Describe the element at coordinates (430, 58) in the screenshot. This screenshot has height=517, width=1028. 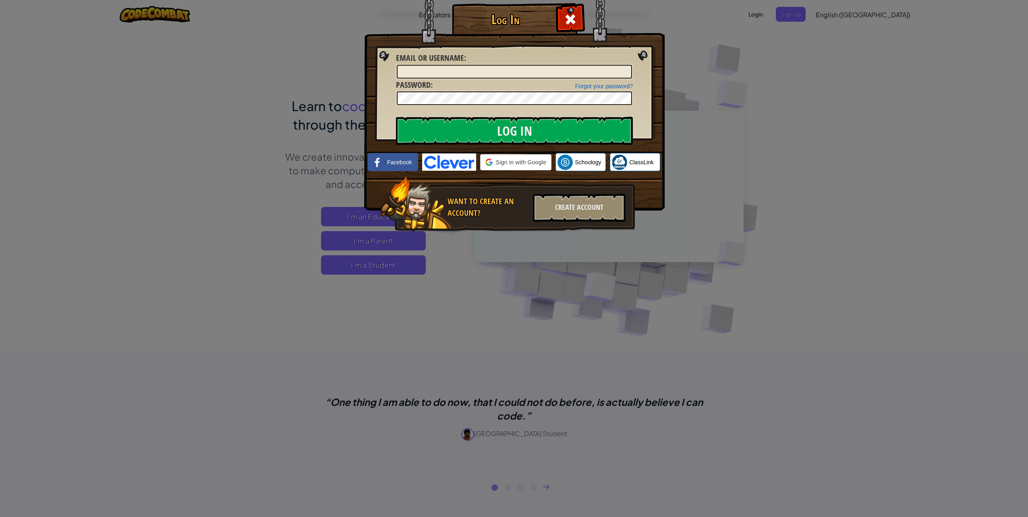
I see `span: Email or Username` at that location.